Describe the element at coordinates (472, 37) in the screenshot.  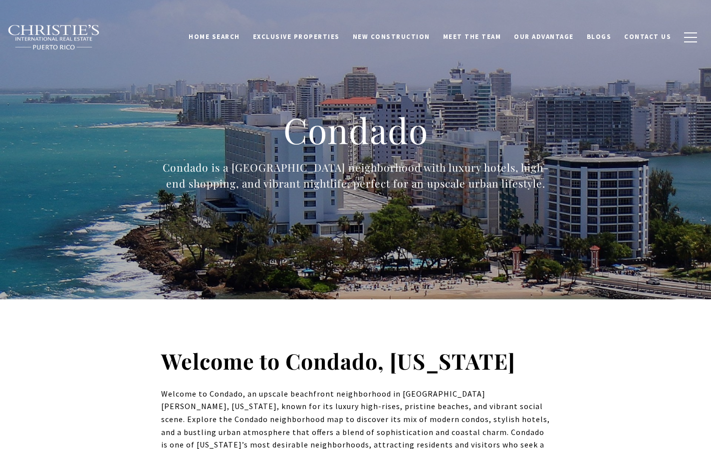
I see `a: Meet the Team` at that location.